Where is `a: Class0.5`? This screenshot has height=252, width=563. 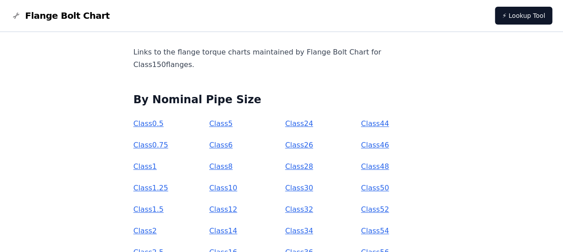
a: Class0.5 is located at coordinates (149, 124).